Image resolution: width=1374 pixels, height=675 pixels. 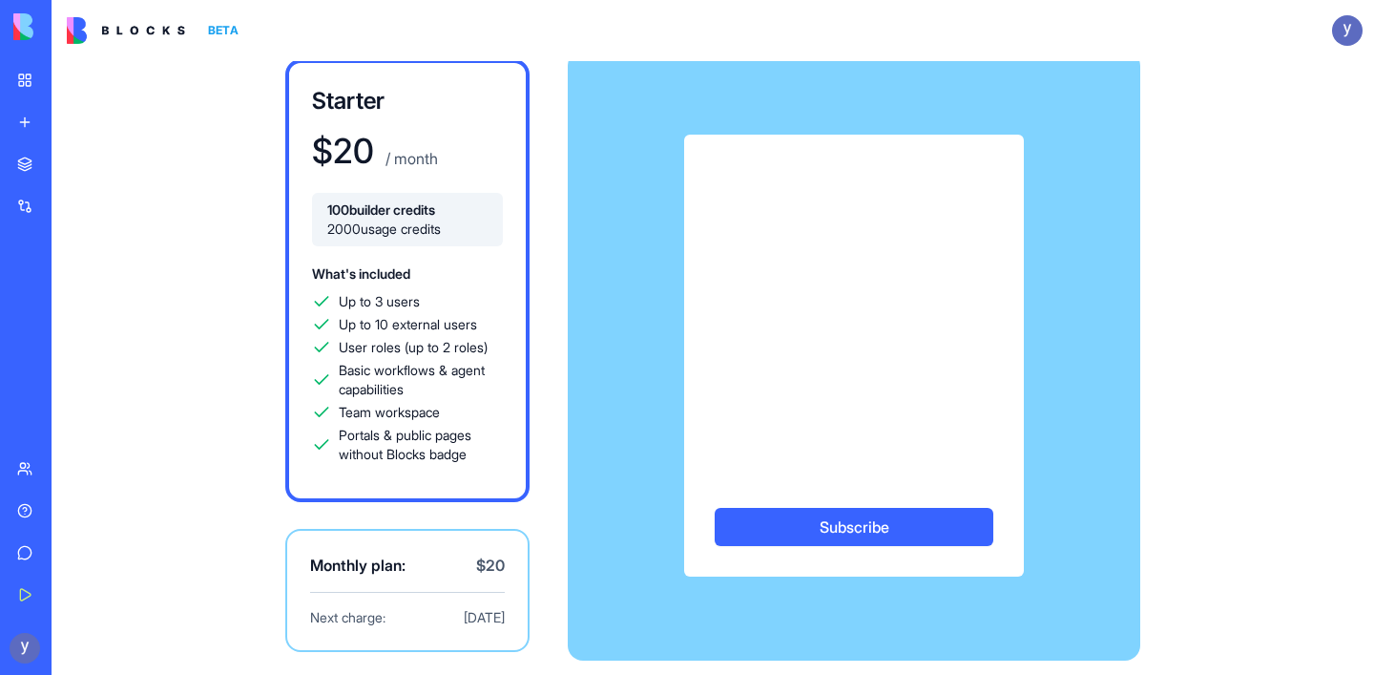 What do you see at coordinates (361, 273) in the screenshot?
I see `span: What's included` at bounding box center [361, 273].